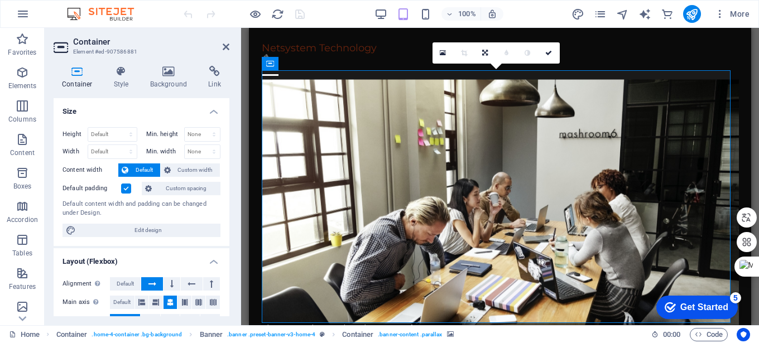 This screenshot has height=343, width=759. I want to click on span: 00 00, so click(672, 335).